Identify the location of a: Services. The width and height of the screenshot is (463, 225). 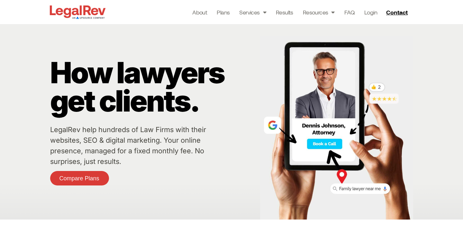
(253, 12).